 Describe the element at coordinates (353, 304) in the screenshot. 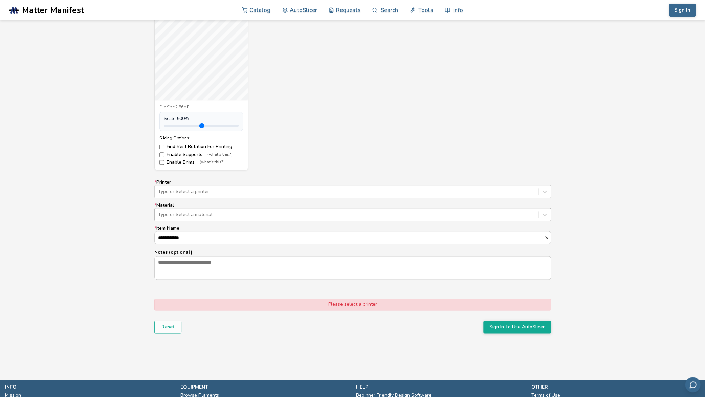

I see `div: Please select a printer` at that location.